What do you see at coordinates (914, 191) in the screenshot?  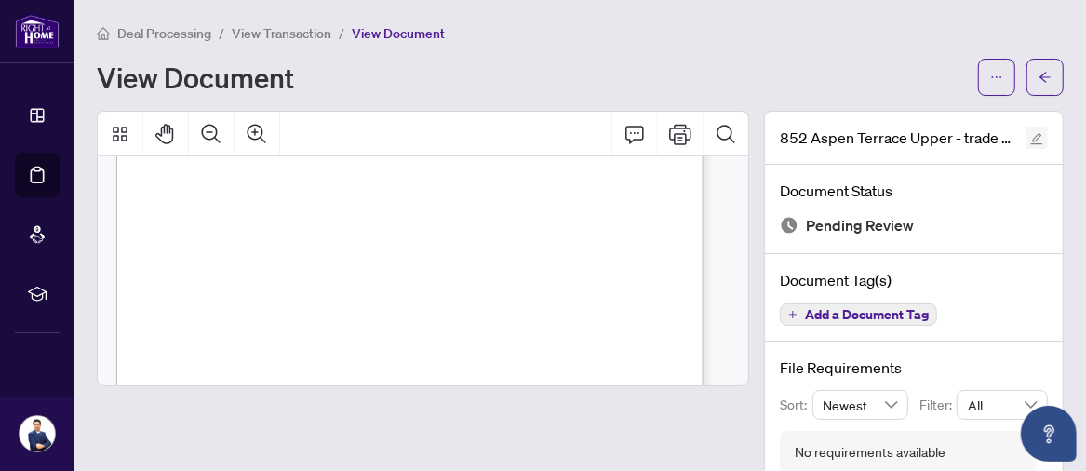 I see `h4: Document Status` at bounding box center [914, 191].